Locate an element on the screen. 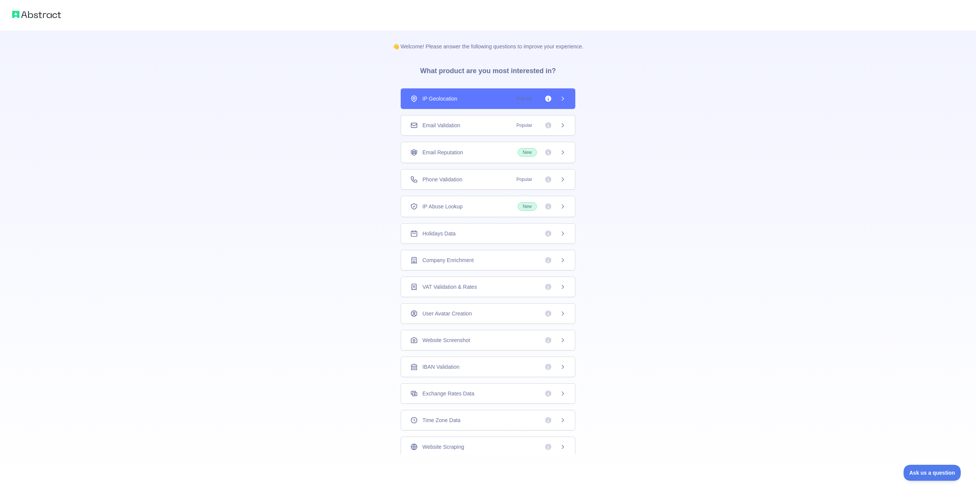  span: Holidays Data is located at coordinates (439, 234).